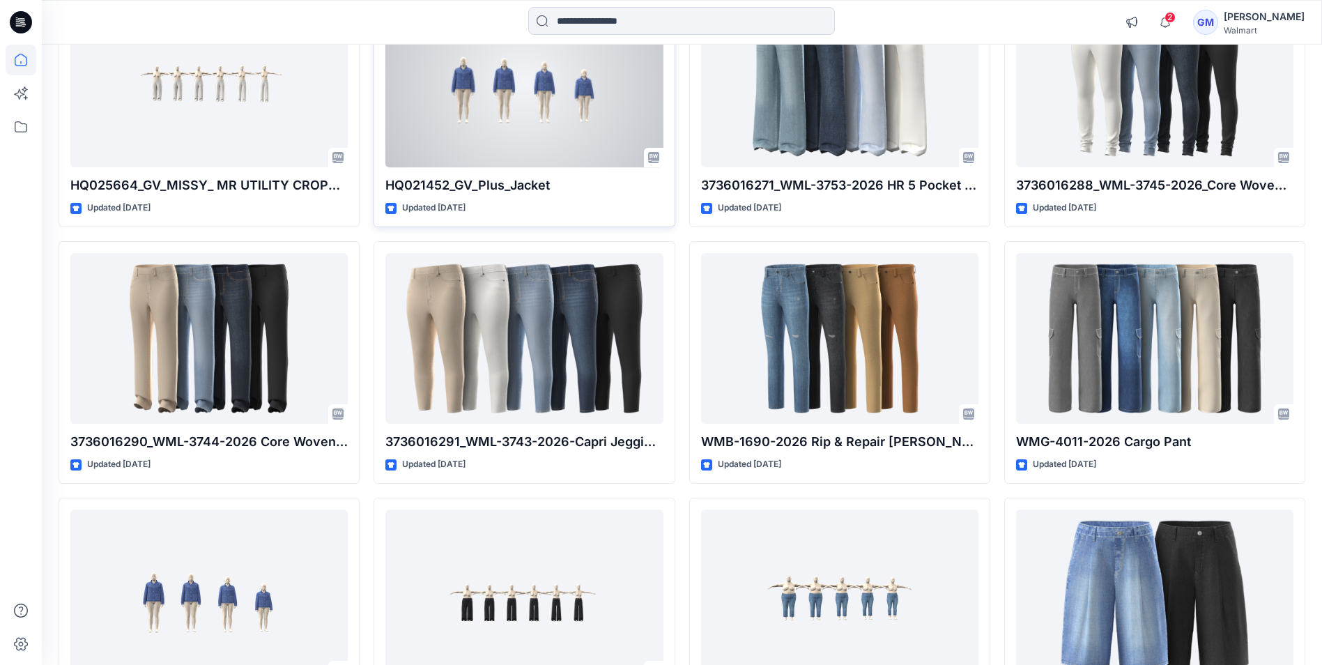 The image size is (1322, 665). Describe the element at coordinates (209, 185) in the screenshot. I see `p: HQ025664_GV_MISSY_ MR UTILITY CROPPED STRAIGHT LEG` at that location.